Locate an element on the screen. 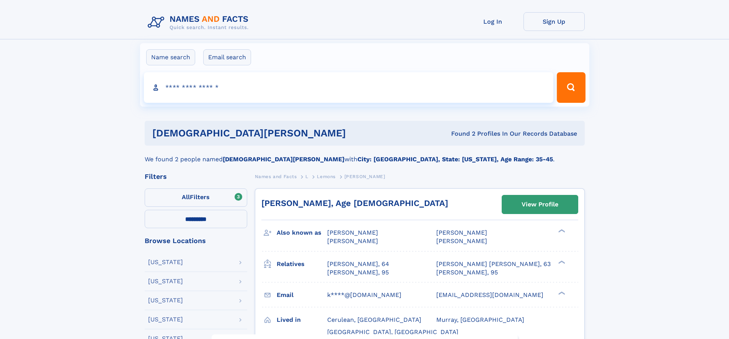  h3: Lived in is located at coordinates (302, 320).